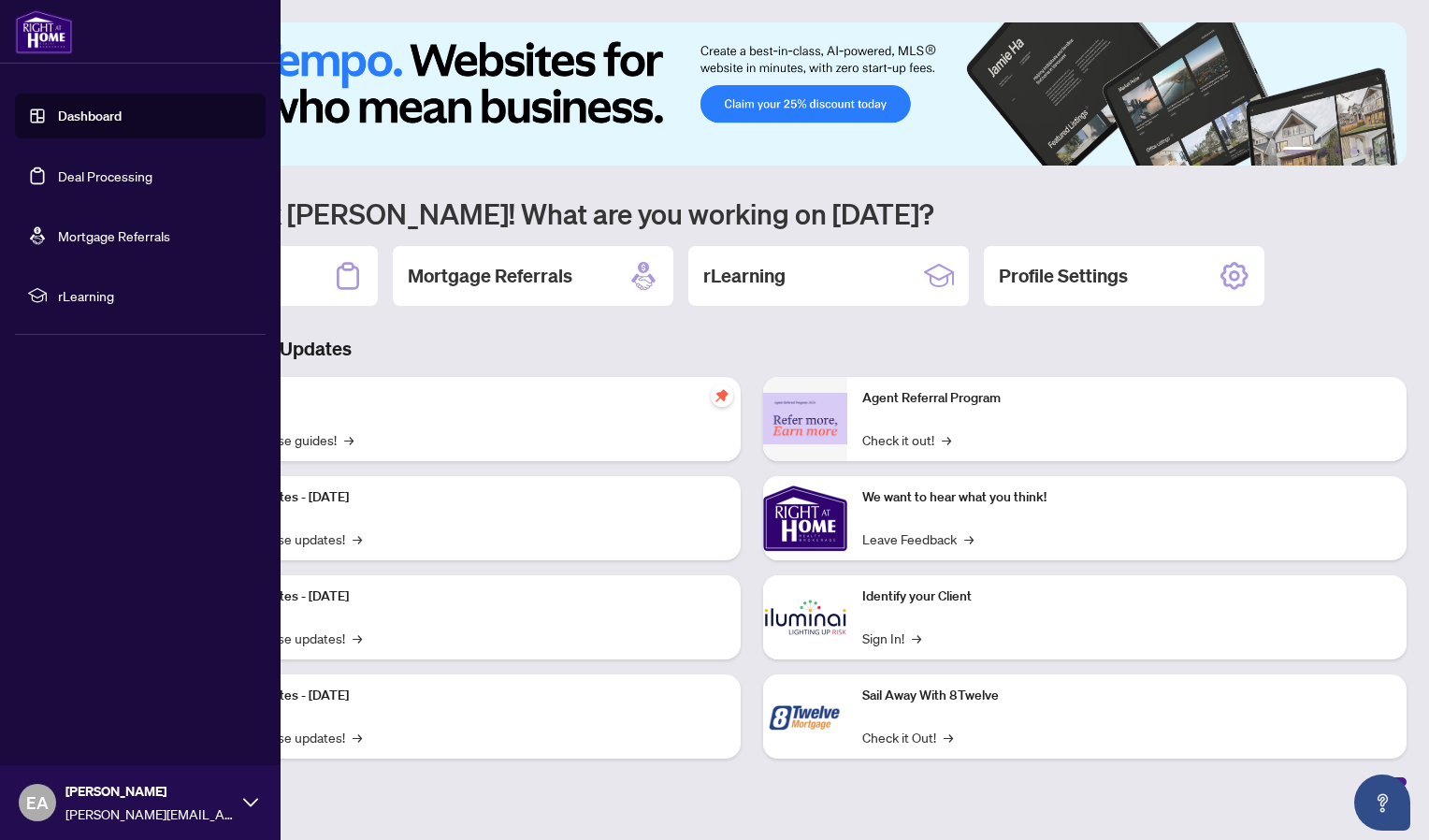 The image size is (1429, 840). What do you see at coordinates (1127, 597) in the screenshot?
I see `p: Identify your Client` at bounding box center [1127, 597].